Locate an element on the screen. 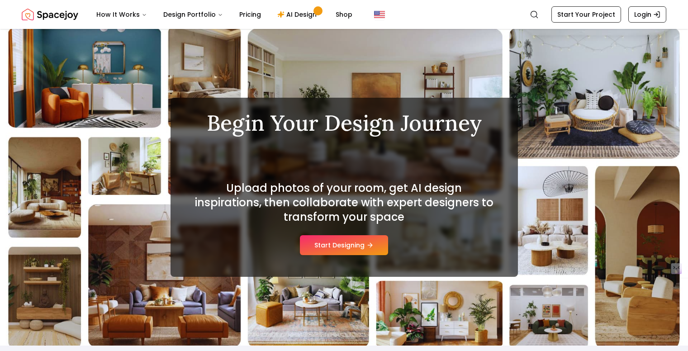  a: Pricing is located at coordinates (250, 14).